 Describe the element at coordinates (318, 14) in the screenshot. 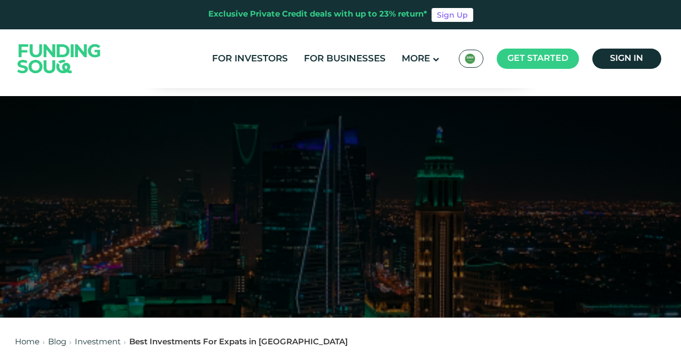

I see `div: Exclusive Private Credit deals with up to 23% return*` at that location.